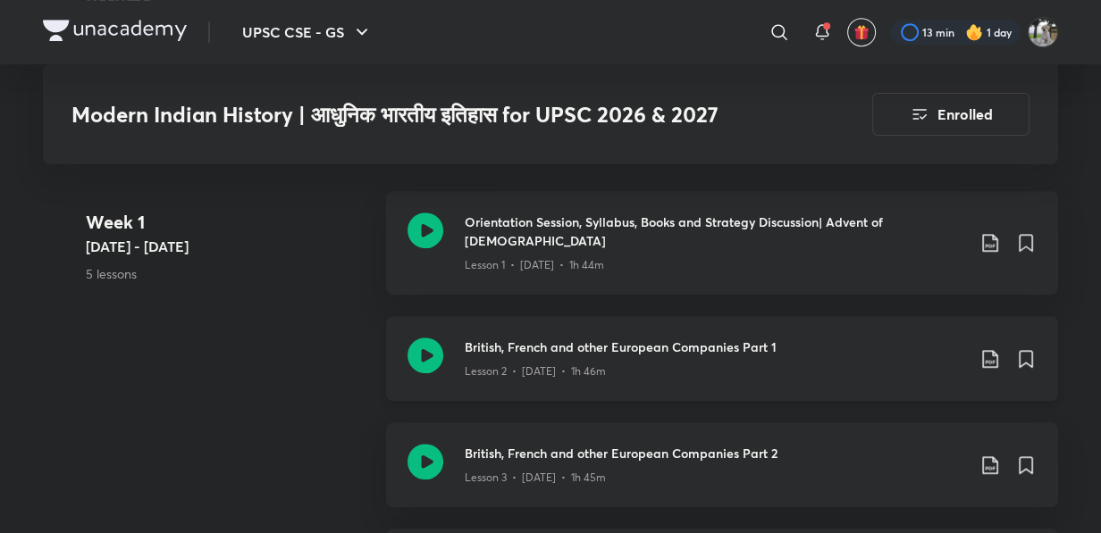 The height and width of the screenshot is (533, 1101). What do you see at coordinates (114, 30) in the screenshot?
I see `img: Company Logo` at bounding box center [114, 30].